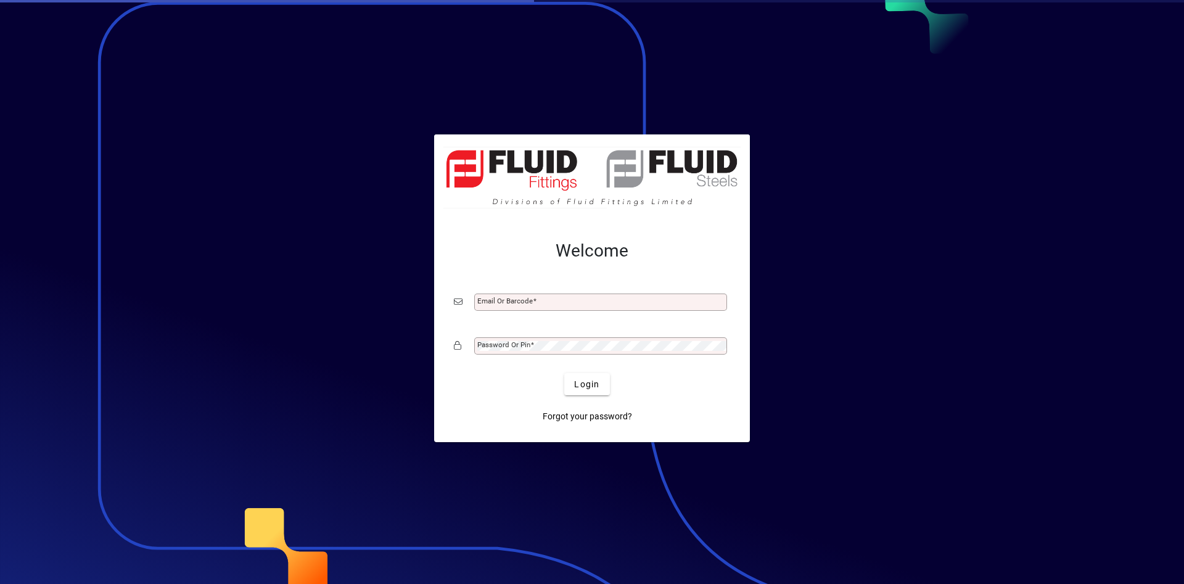 This screenshot has width=1184, height=584. Describe the element at coordinates (587, 416) in the screenshot. I see `span: Forgot your password?` at that location.